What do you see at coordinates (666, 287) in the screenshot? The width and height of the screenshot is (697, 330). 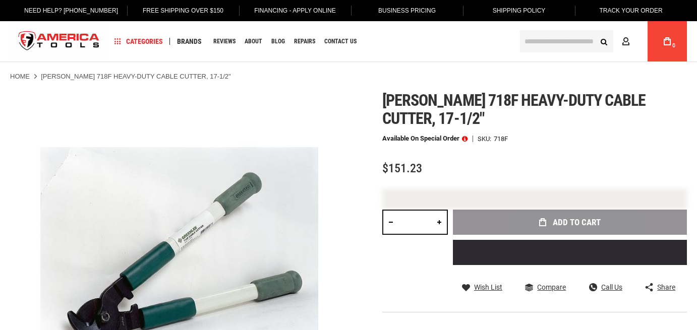 I see `span: Share` at bounding box center [666, 287].